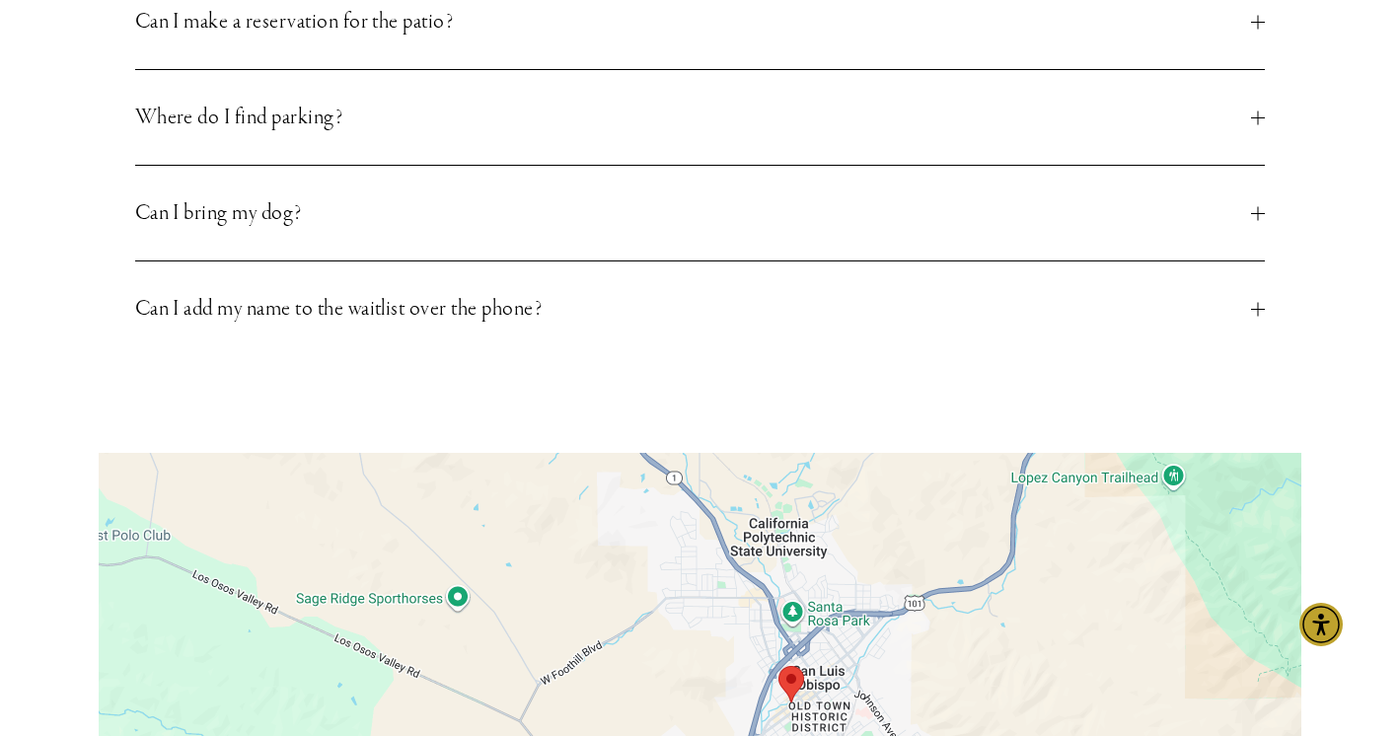  Describe the element at coordinates (700, 309) in the screenshot. I see `button: Can I add my name to the waitlist over the phone?` at that location.